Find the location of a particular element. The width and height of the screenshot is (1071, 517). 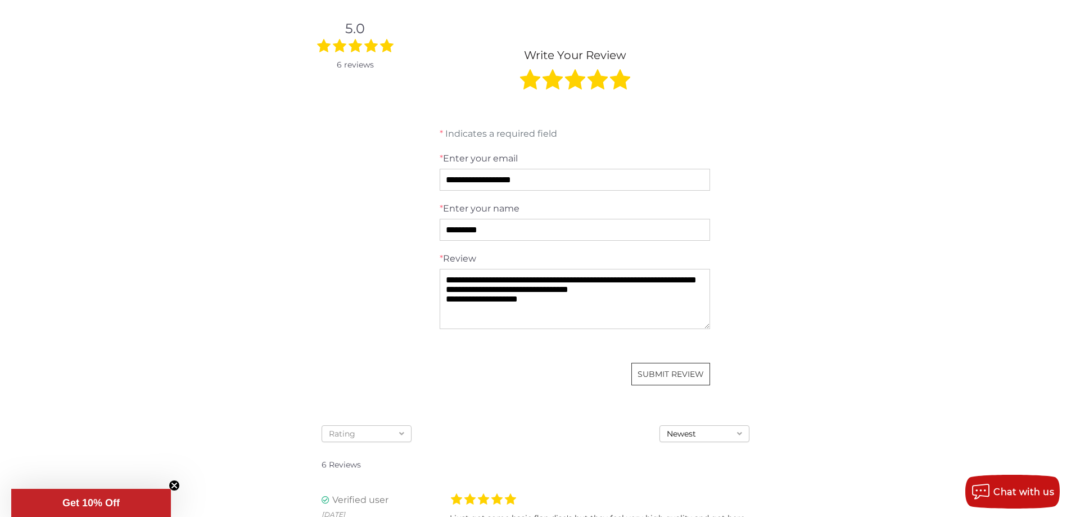

label: Enter your email is located at coordinates (575, 159).